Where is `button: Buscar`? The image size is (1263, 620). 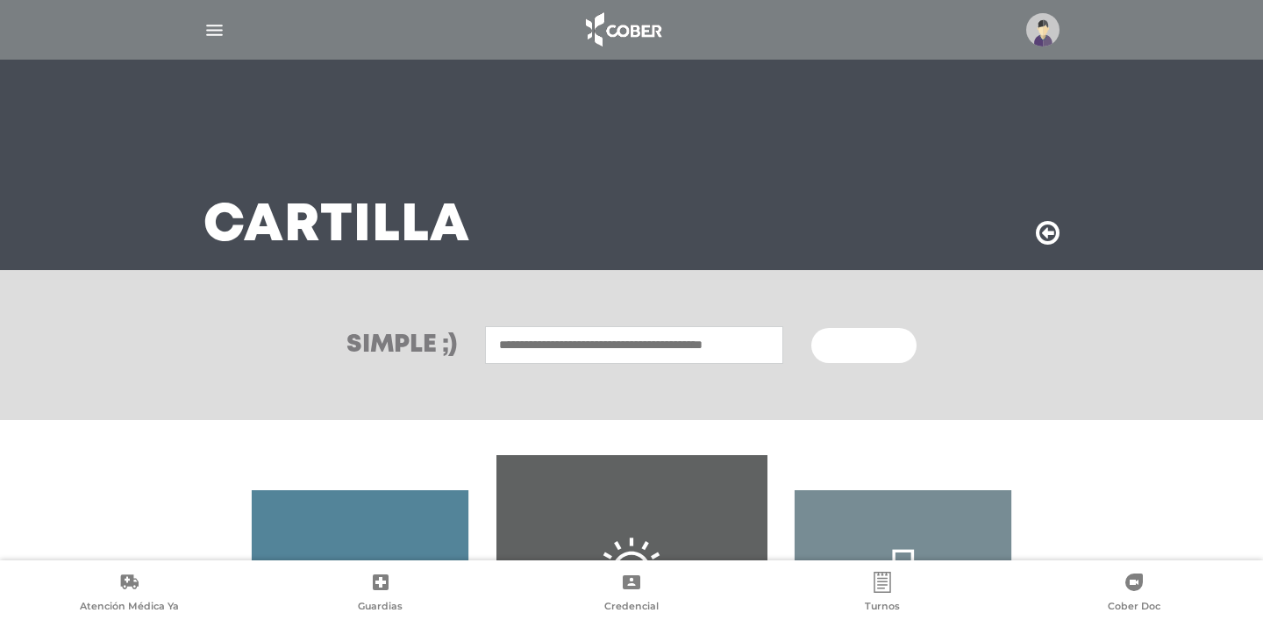
button: Buscar is located at coordinates (864, 346).